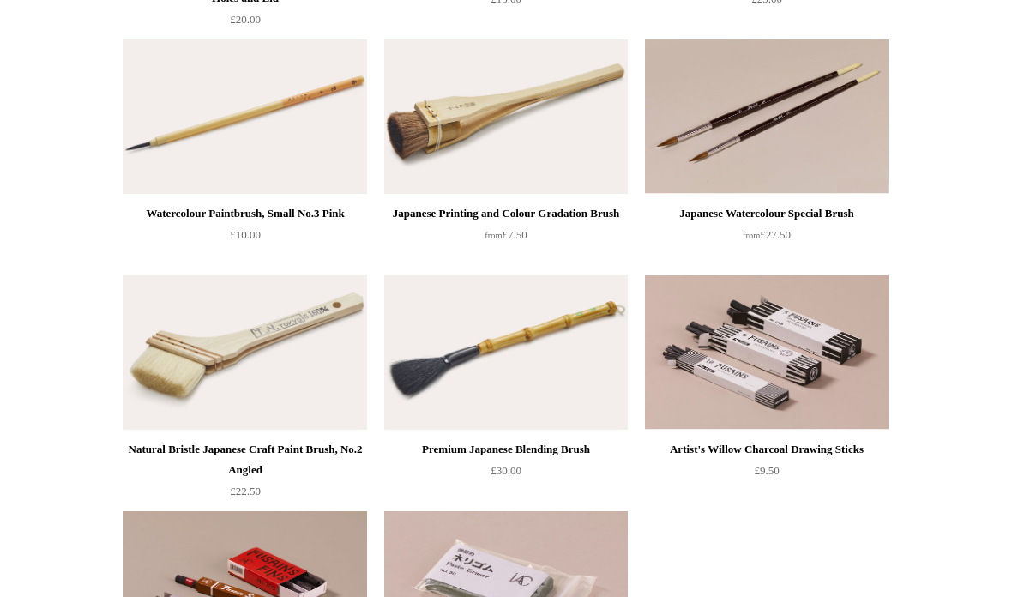  Describe the element at coordinates (245, 460) in the screenshot. I see `div: Natural Bristle Japanese Craft Paint Brush, No.2 Angled` at that location.